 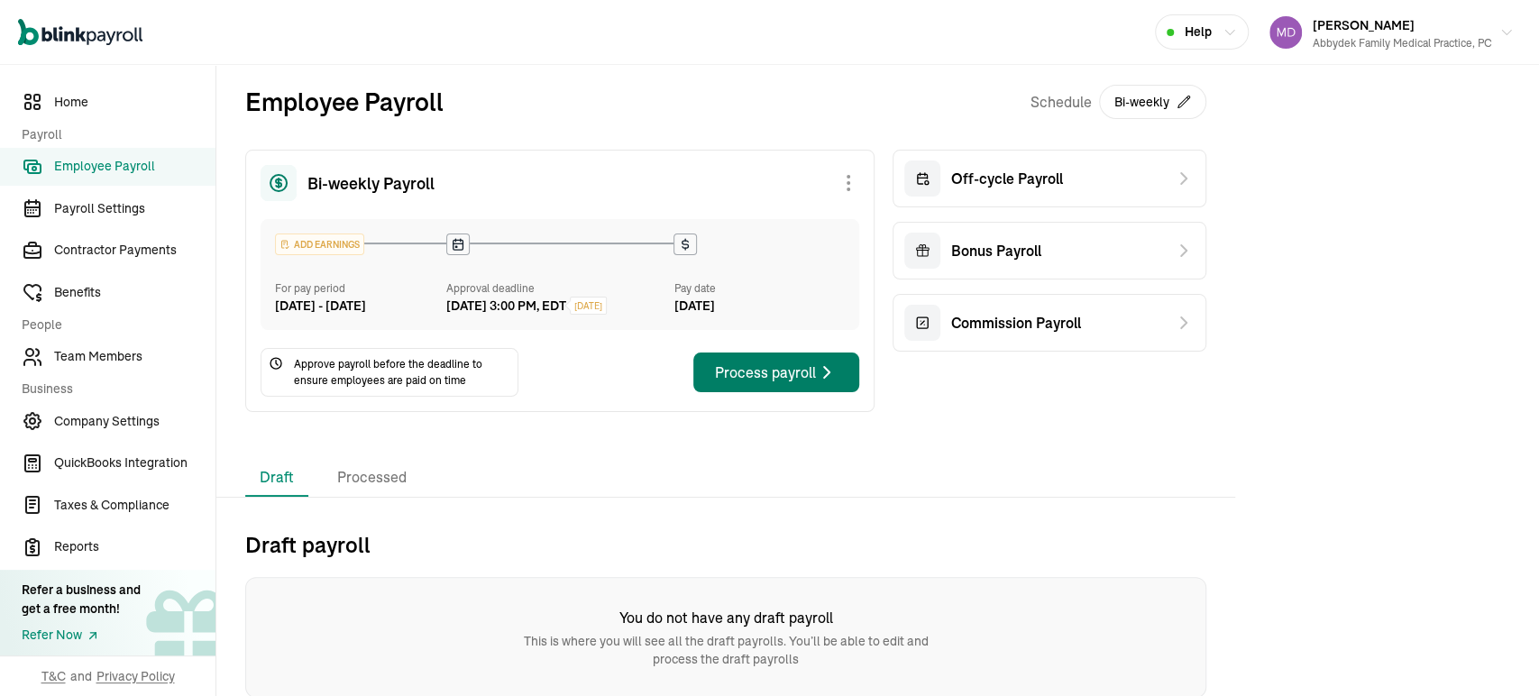 What do you see at coordinates (81, 635) in the screenshot?
I see `a: Refer Now` at bounding box center [81, 635].